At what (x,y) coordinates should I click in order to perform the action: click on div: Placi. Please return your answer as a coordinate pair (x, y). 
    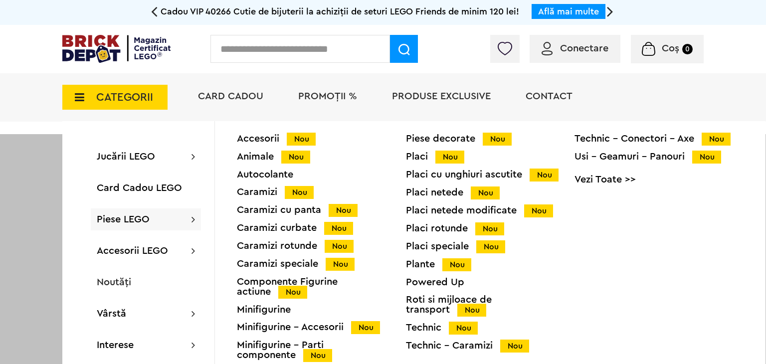
    Looking at the image, I should click on (490, 157).